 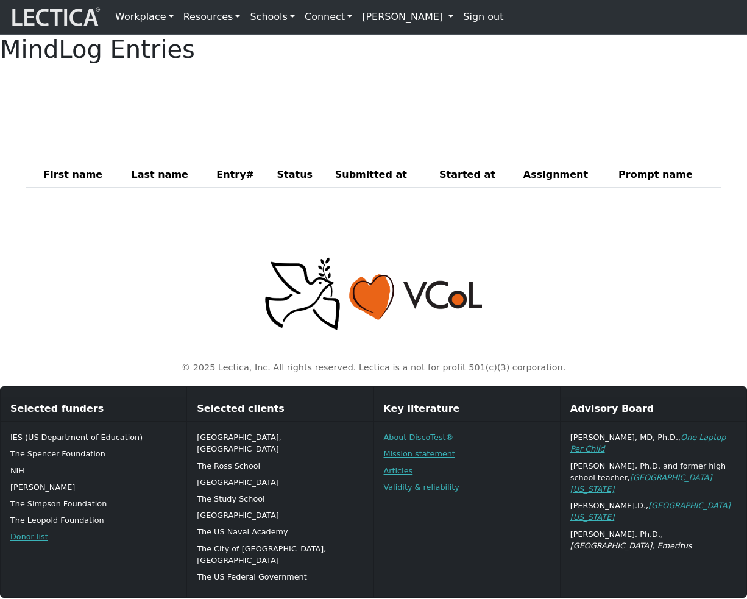 What do you see at coordinates (328, 17) in the screenshot?
I see `a: Connect` at bounding box center [328, 17].